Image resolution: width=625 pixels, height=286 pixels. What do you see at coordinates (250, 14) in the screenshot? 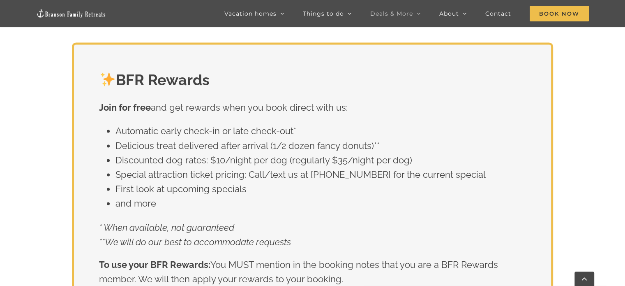
I see `span: Vacation homes` at bounding box center [250, 14].